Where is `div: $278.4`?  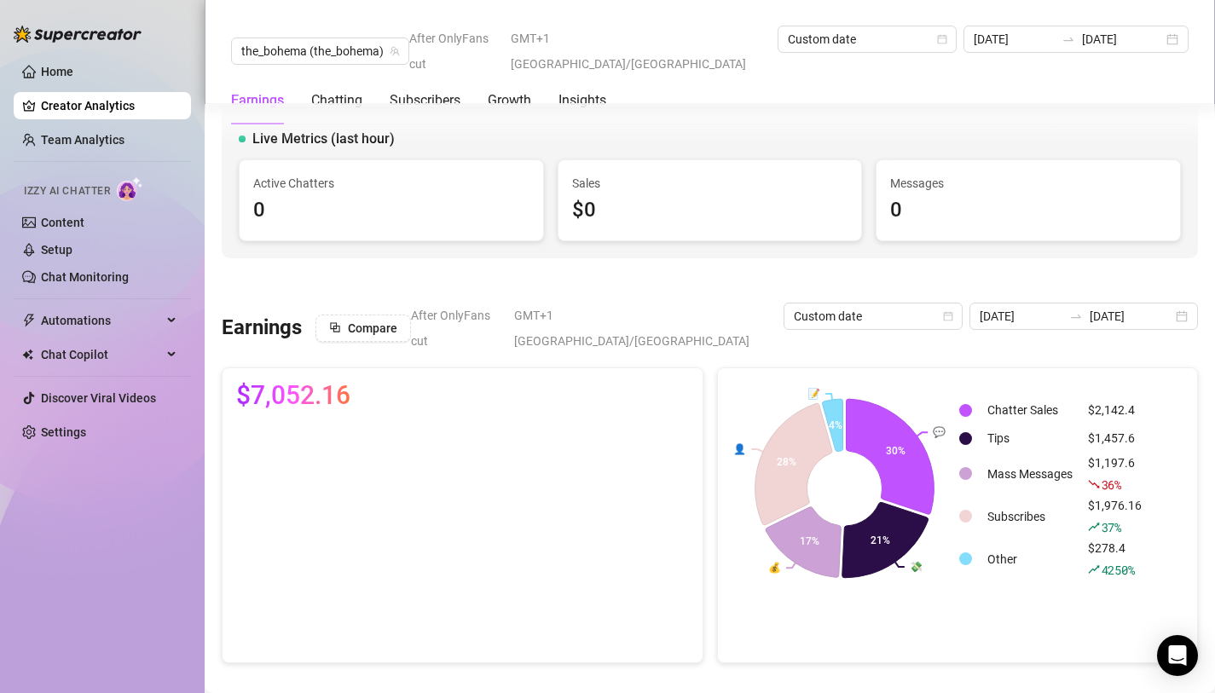 div: $278.4 is located at coordinates (1115, 559).